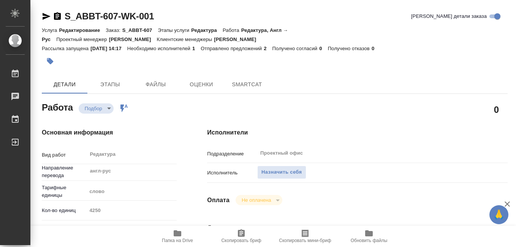  I want to click on h4: Оплата, so click(218, 200).